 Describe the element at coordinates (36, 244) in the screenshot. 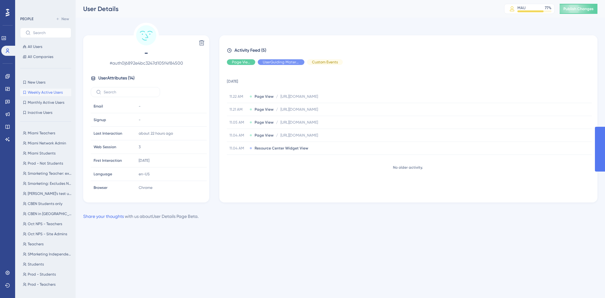

I see `span: Teachers` at that location.